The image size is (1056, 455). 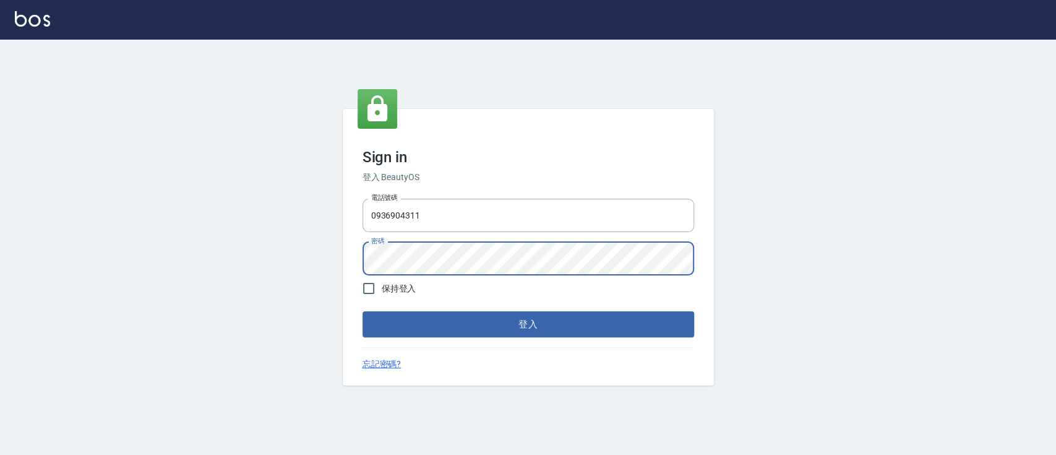 What do you see at coordinates (529, 157) in the screenshot?
I see `h3: Sign in` at bounding box center [529, 157].